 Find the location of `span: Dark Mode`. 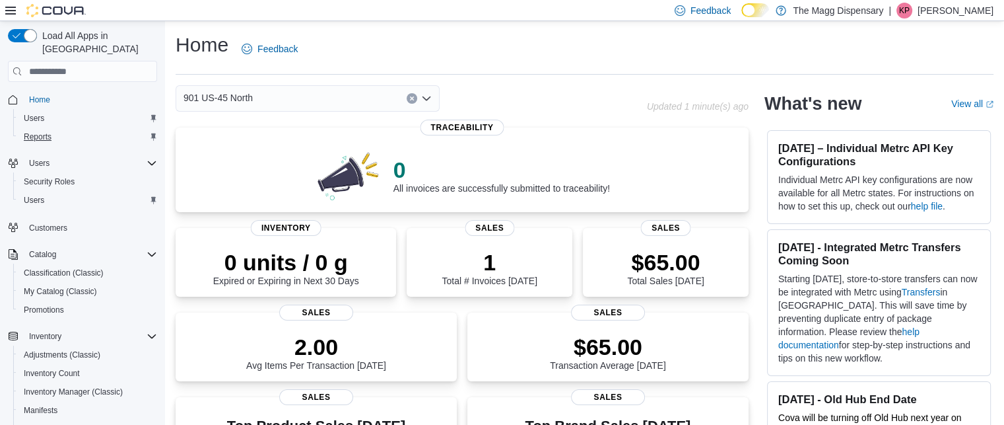

span: Dark Mode is located at coordinates (741, 17).